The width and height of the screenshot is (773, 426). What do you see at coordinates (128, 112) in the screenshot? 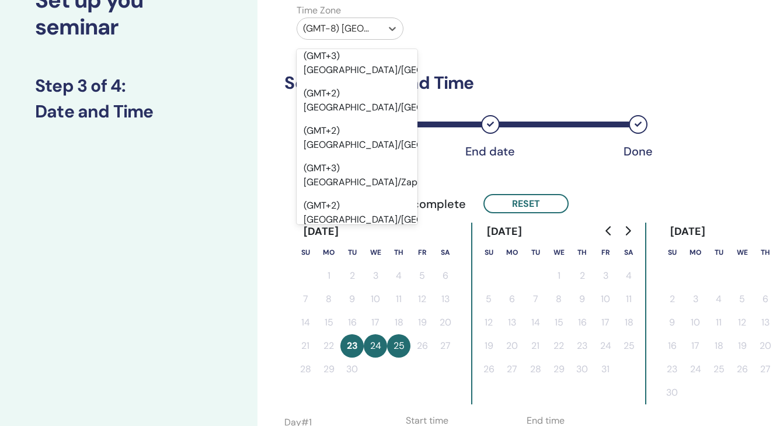
I see `h3: Date and Time` at bounding box center [128, 112].